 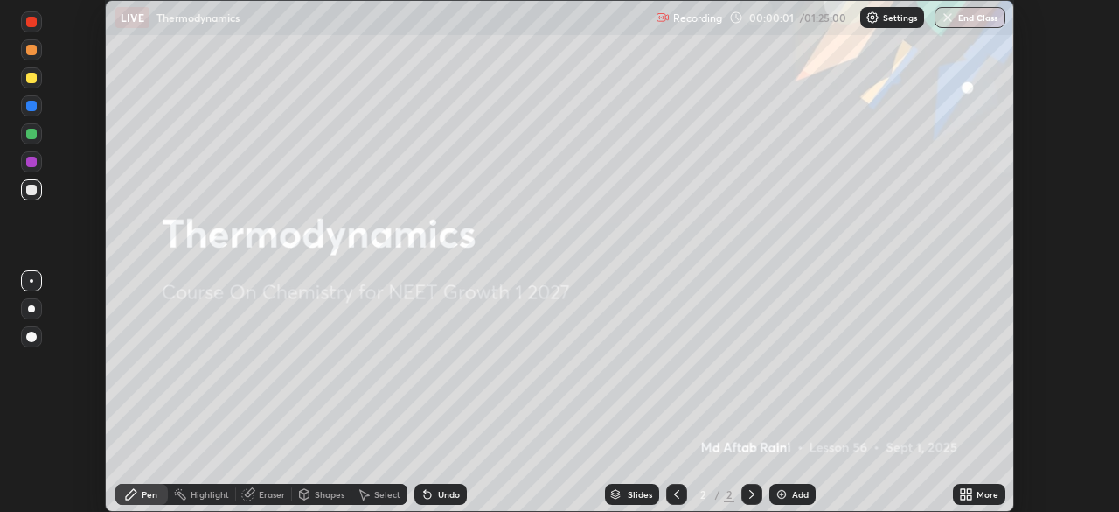 I want to click on img: end-class-cross, so click(x=948, y=17).